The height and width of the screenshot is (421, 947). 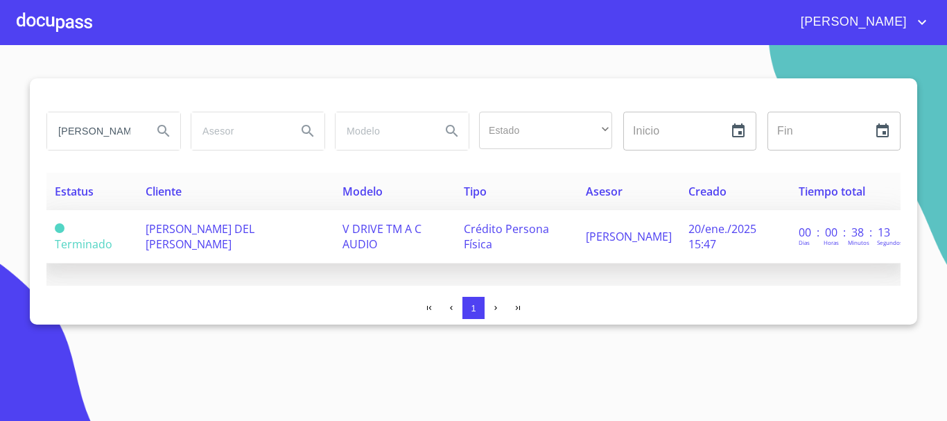 I want to click on span: Creado, so click(x=707, y=191).